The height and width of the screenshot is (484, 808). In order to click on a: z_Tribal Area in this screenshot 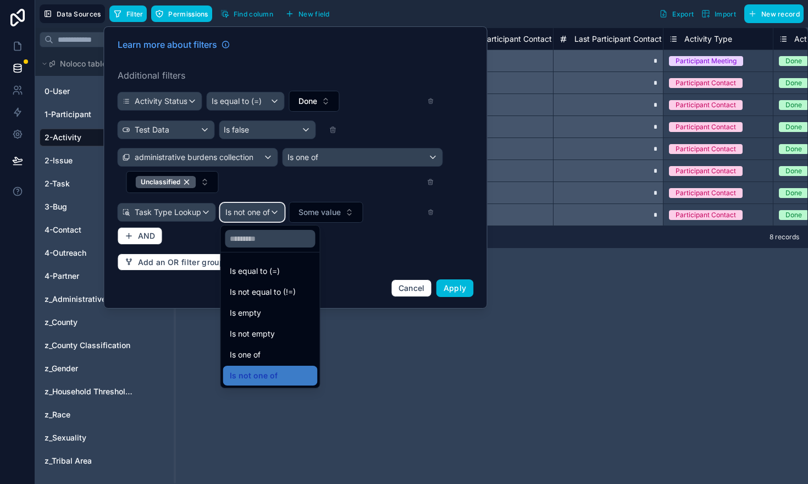, I will do `click(89, 461)`.